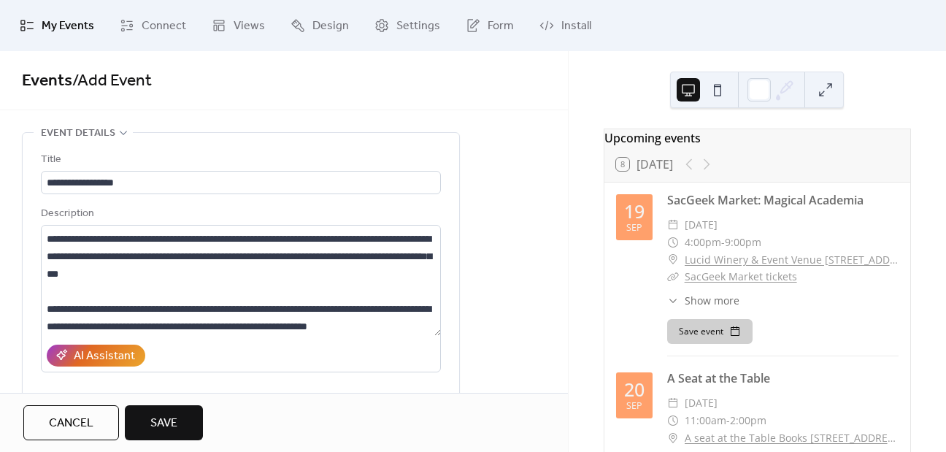  I want to click on a: My Events, so click(57, 26).